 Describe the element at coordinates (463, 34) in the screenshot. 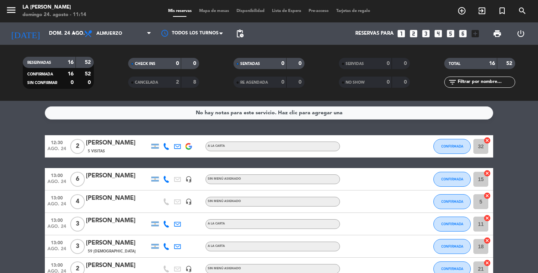

I see `i: looks_6` at that location.